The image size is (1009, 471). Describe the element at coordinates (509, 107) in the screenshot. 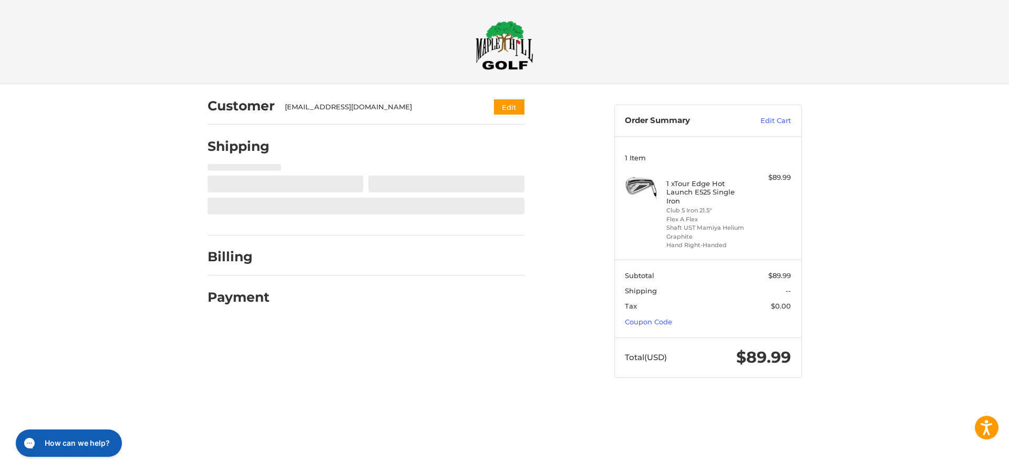

I see `button: Edit` at that location.